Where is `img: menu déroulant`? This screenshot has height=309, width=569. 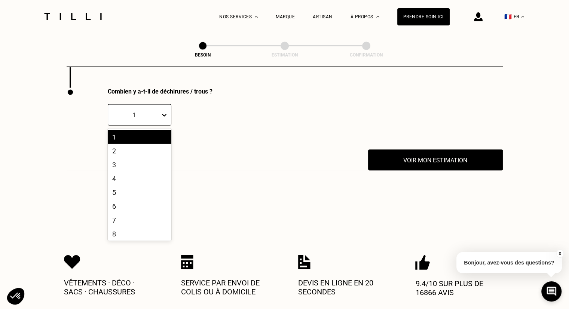
img: menu déroulant is located at coordinates (523, 16).